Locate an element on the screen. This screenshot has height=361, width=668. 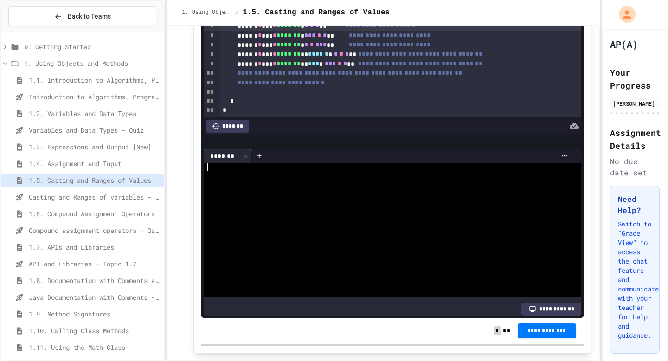
span: 1.11. Using the Math Class is located at coordinates (94, 347).